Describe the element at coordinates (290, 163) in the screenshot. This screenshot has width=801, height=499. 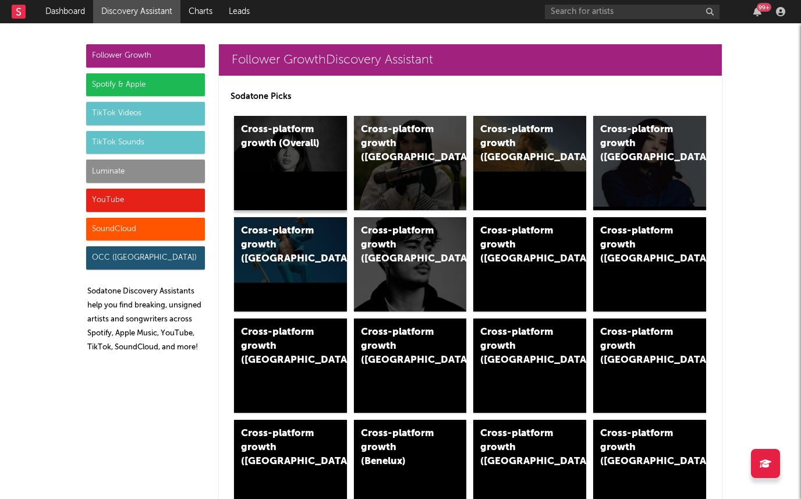
I see `a: Cross-platform growth (Overall)` at that location.